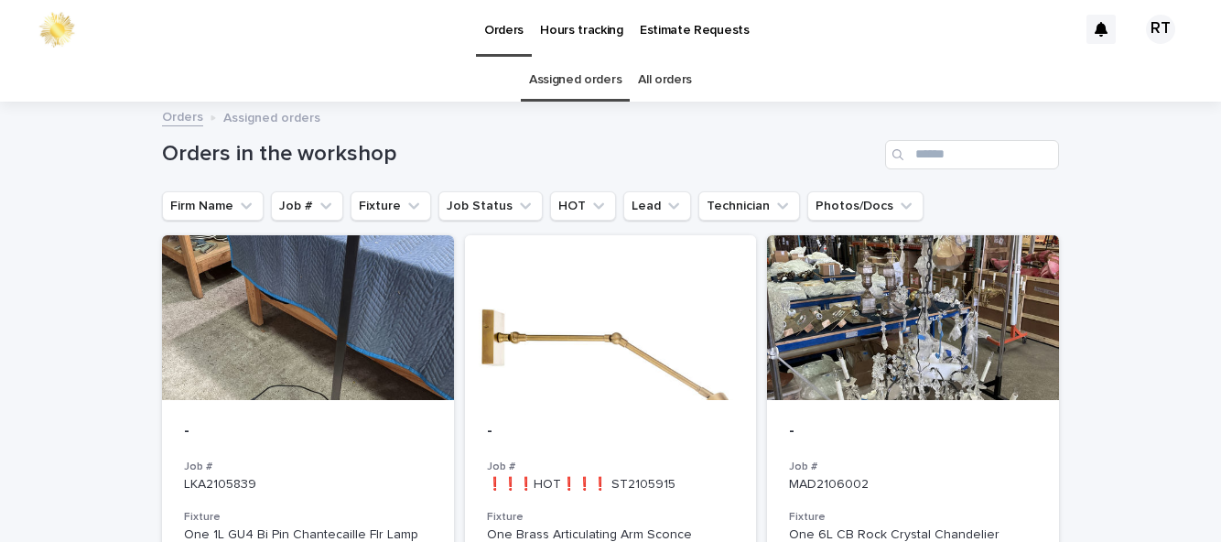 The width and height of the screenshot is (1221, 542). I want to click on button: Lead, so click(657, 206).